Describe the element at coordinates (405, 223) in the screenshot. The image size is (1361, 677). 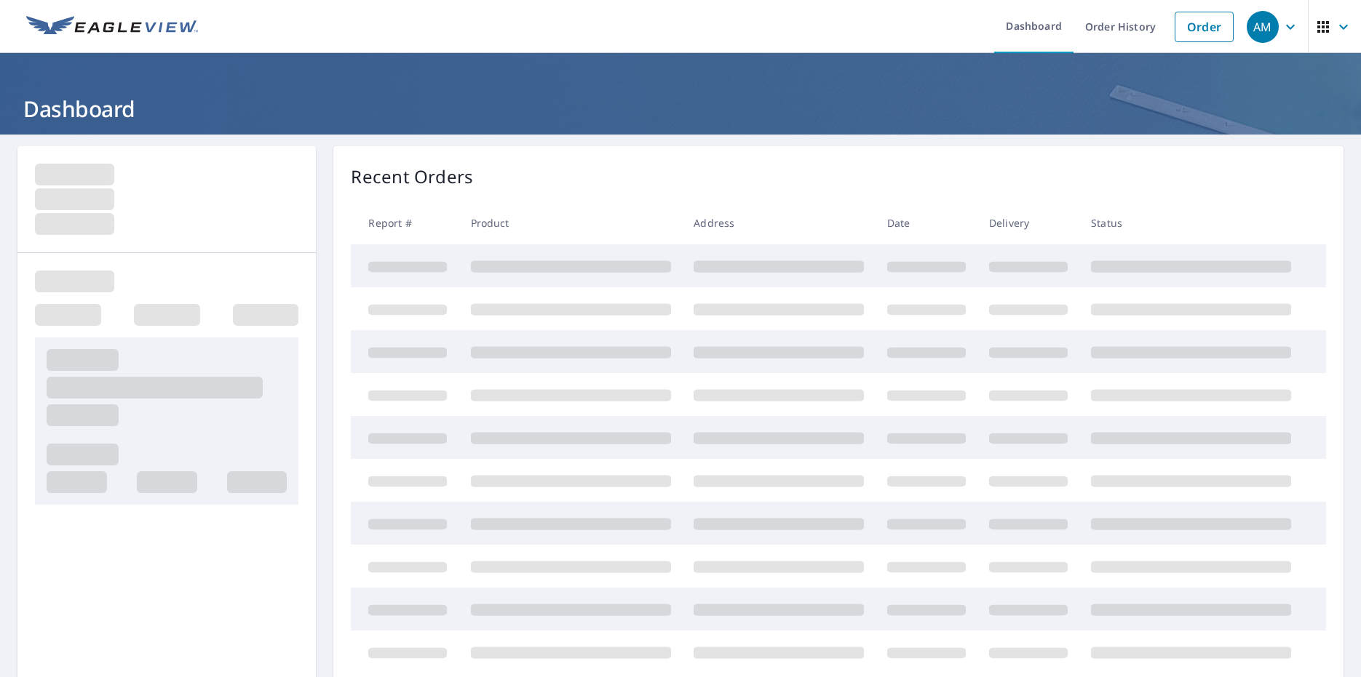
I see `th: Report #` at that location.